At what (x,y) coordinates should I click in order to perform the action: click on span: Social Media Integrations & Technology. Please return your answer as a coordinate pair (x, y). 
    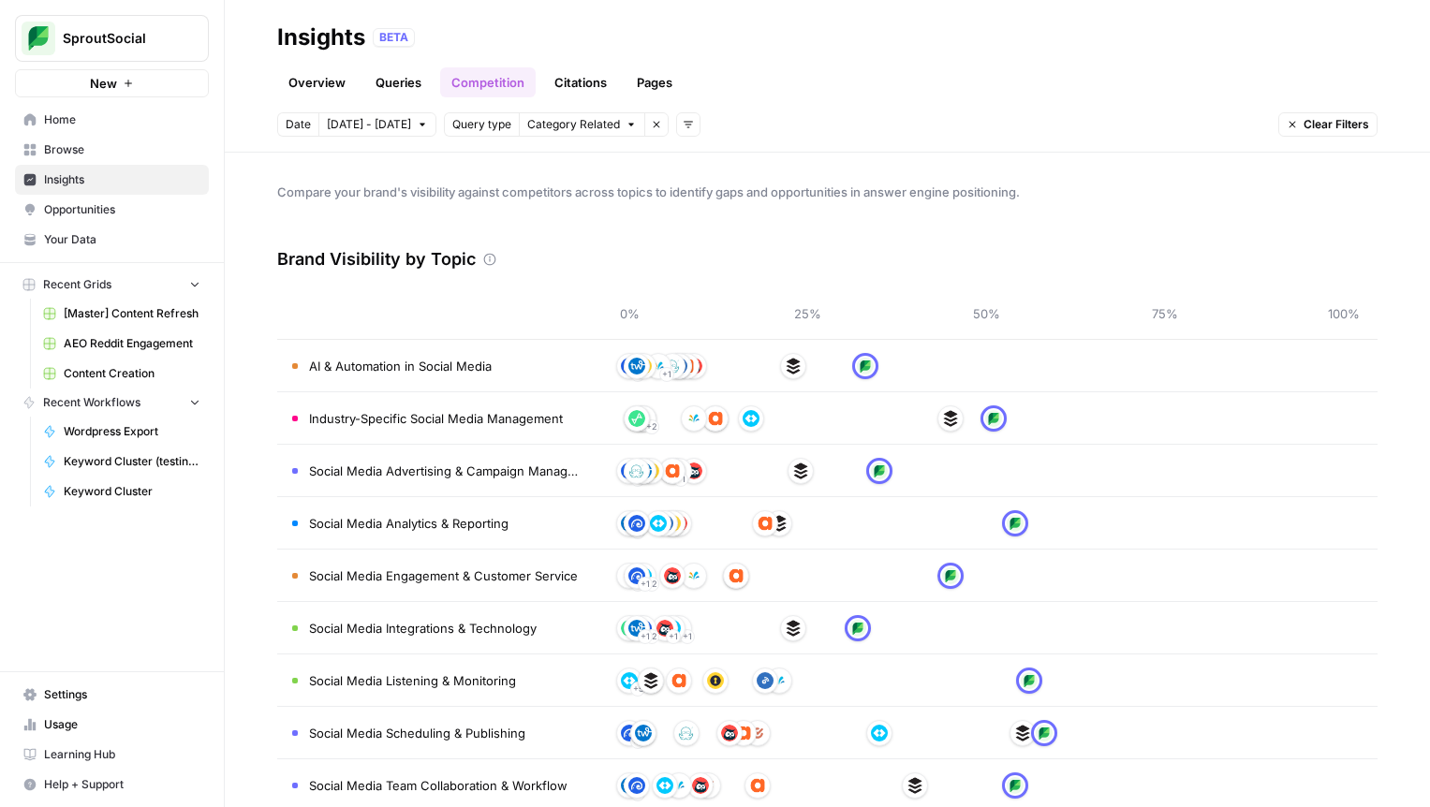
    Looking at the image, I should click on (422, 628).